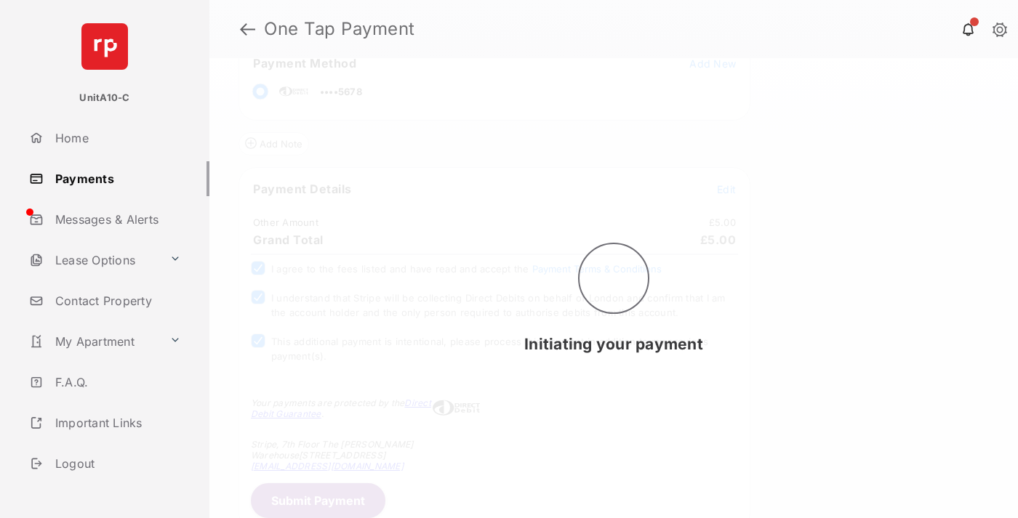 The height and width of the screenshot is (518, 1018). Describe the element at coordinates (93, 342) in the screenshot. I see `a: My Apartment` at that location.